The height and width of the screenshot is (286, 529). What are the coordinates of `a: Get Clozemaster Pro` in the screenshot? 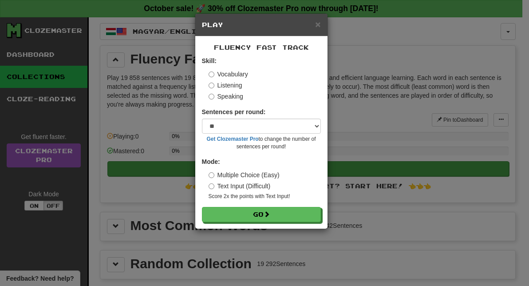 It's located at (233, 139).